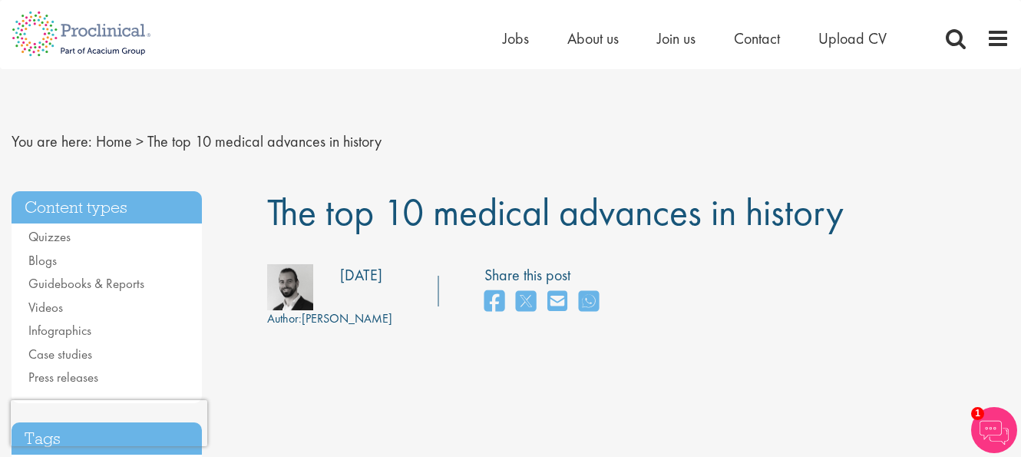  What do you see at coordinates (284, 318) in the screenshot?
I see `span: Author:` at bounding box center [284, 318].